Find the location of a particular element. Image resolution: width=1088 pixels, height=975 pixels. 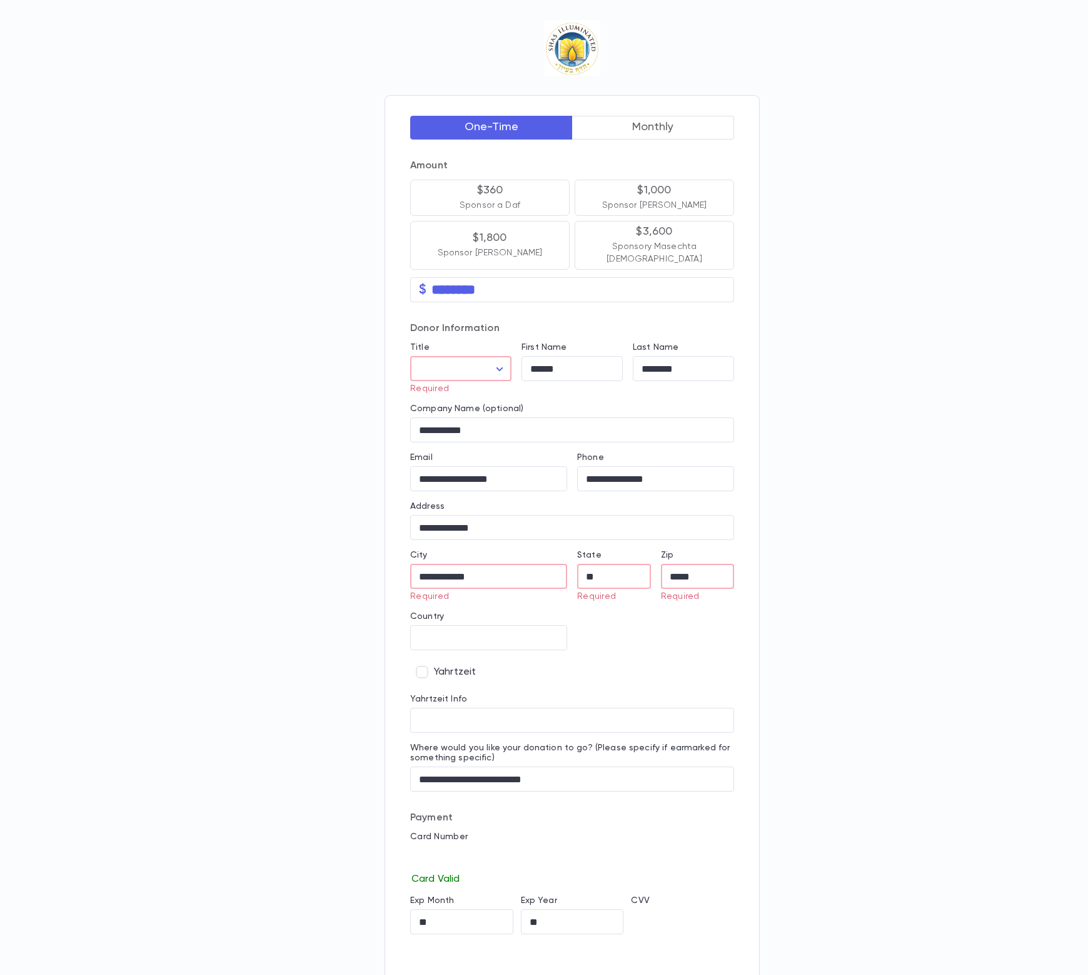

p: Sponsor a Daf is located at coordinates (490, 205).